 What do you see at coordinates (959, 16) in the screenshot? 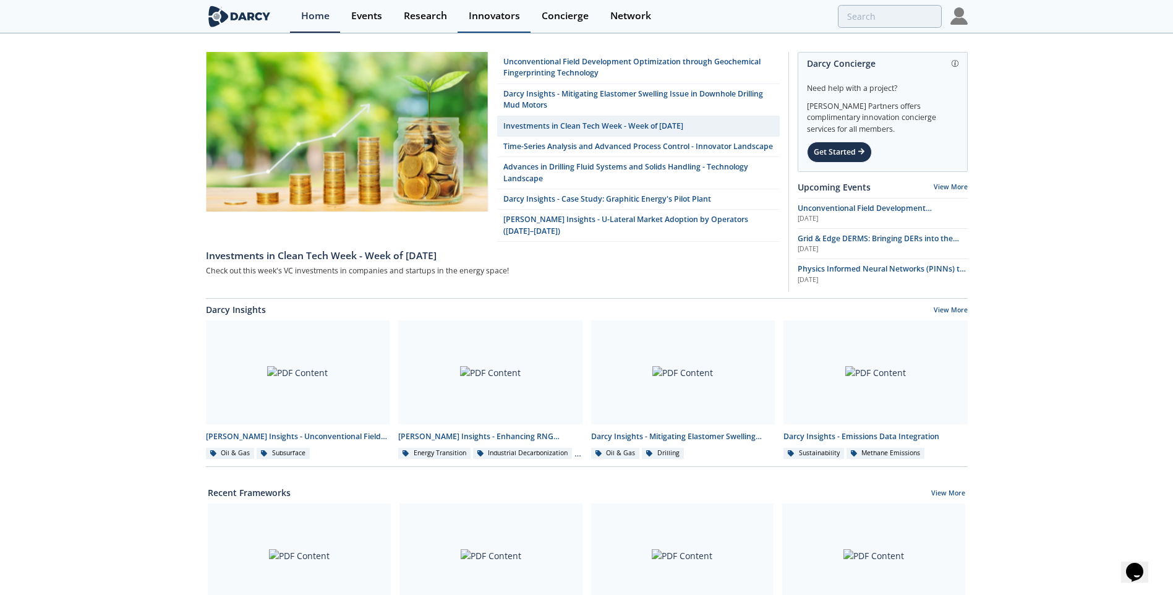
I see `img: Profile` at bounding box center [959, 16].